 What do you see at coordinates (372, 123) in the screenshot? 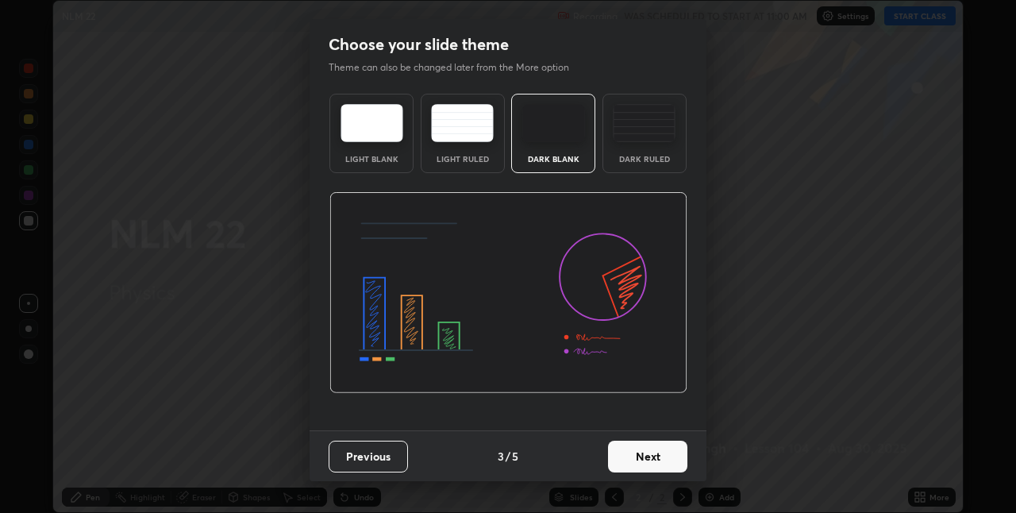
I see `img: lightTheme.e5ed3b09.svg` at bounding box center [372, 123].